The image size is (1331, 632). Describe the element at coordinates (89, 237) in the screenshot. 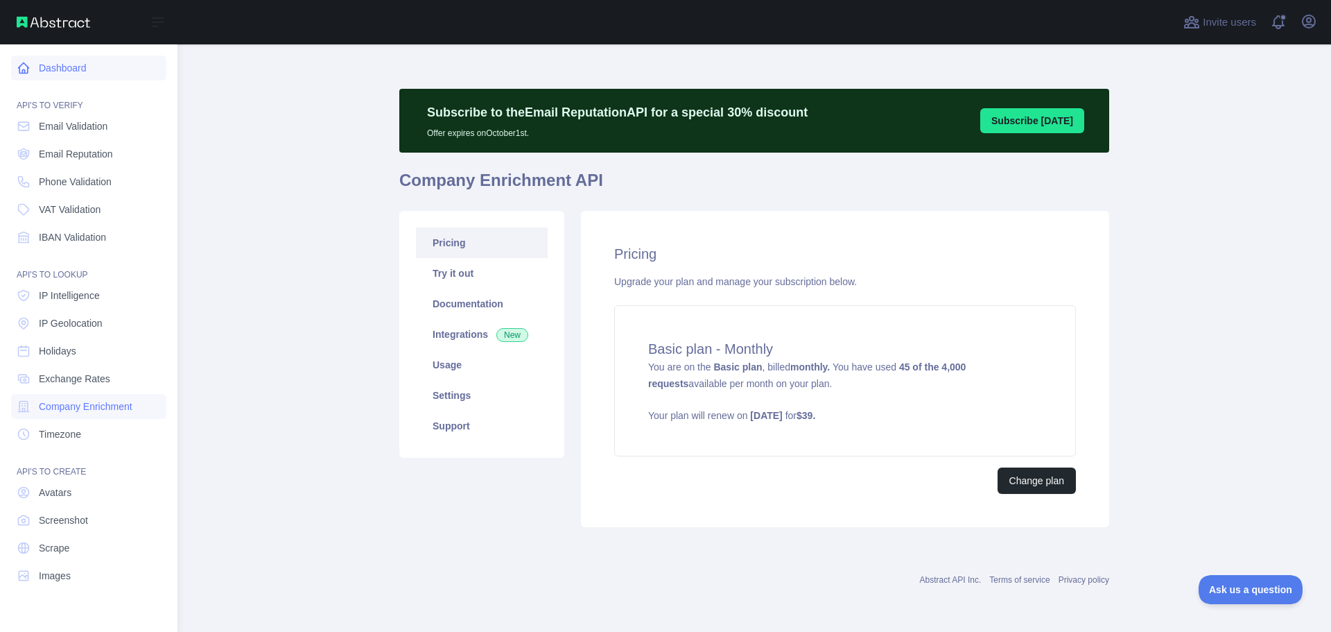

I see `a: IBAN Validation` at that location.